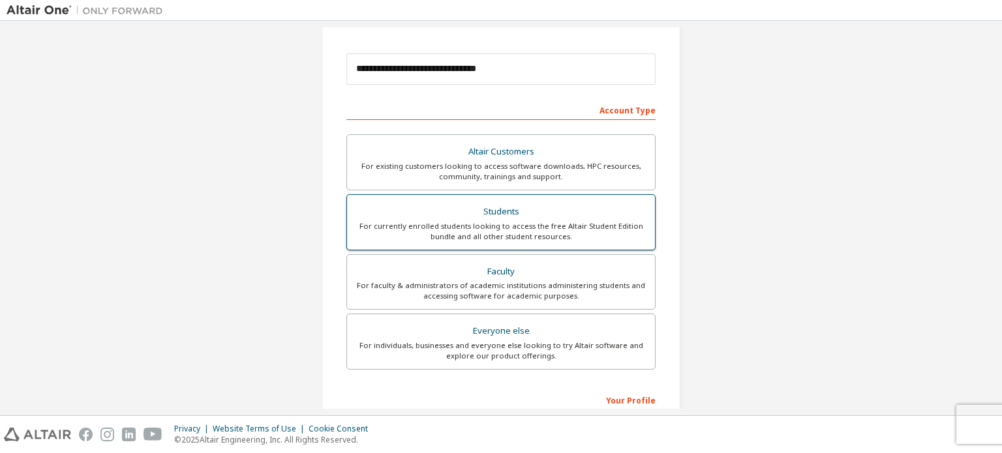  Describe the element at coordinates (260, 429) in the screenshot. I see `div: Website Terms of Use` at that location.